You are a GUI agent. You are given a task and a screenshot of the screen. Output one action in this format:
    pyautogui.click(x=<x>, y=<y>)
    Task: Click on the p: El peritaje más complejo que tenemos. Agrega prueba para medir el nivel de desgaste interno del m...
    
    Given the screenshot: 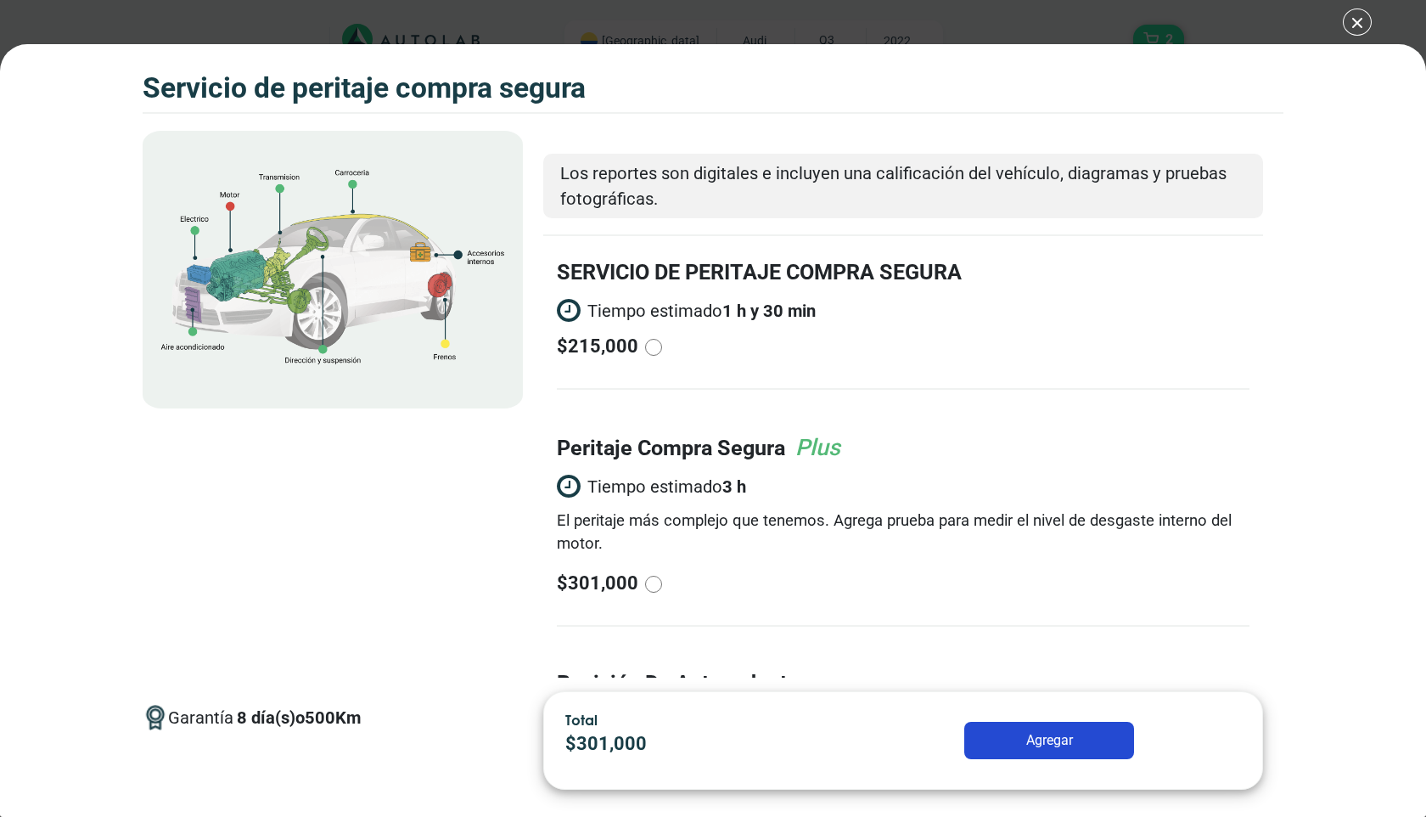 What is the action you would take?
    pyautogui.click(x=903, y=532)
    